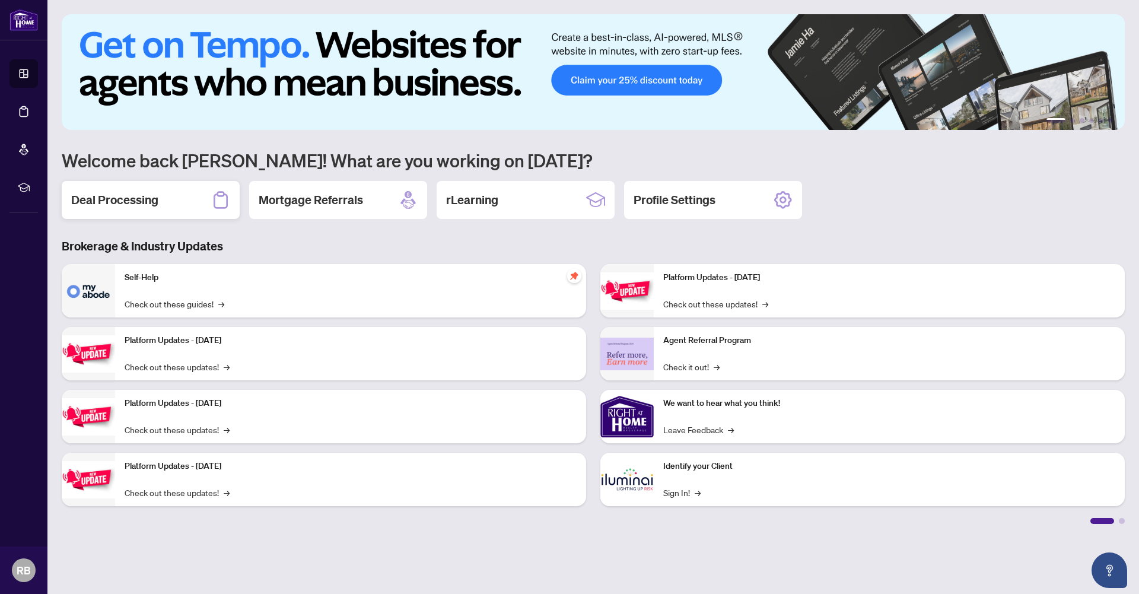  Describe the element at coordinates (1110, 120) in the screenshot. I see `button: 6` at that location.